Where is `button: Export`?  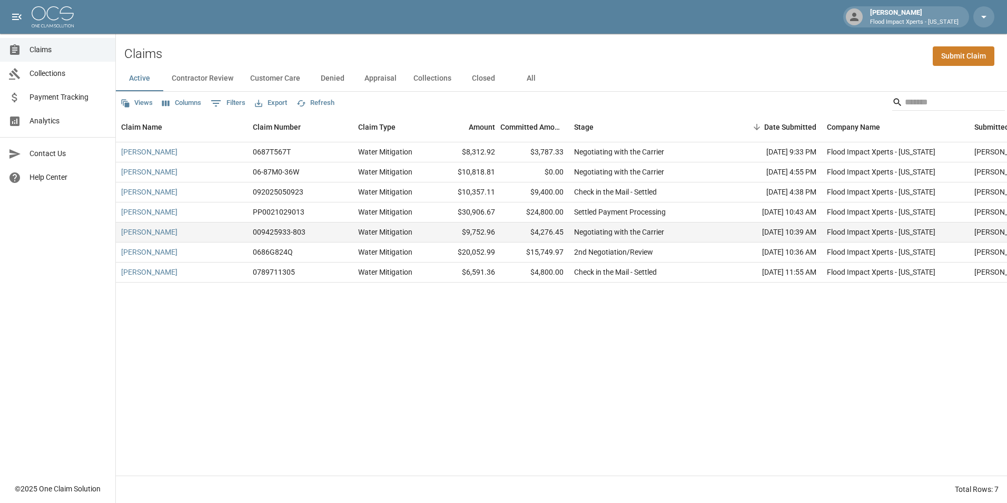 button: Export is located at coordinates (271, 103).